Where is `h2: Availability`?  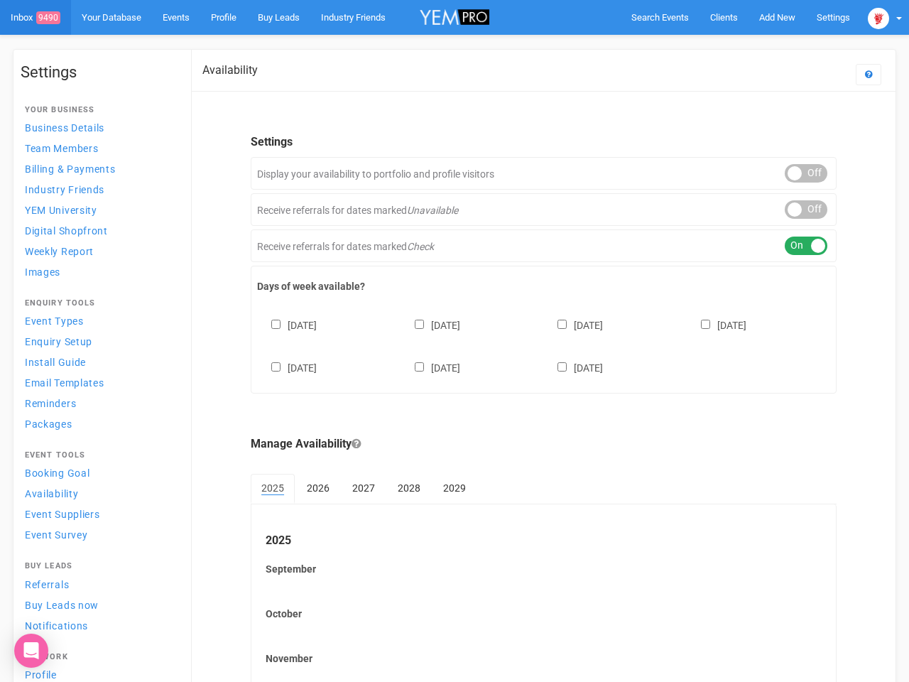 h2: Availability is located at coordinates (230, 70).